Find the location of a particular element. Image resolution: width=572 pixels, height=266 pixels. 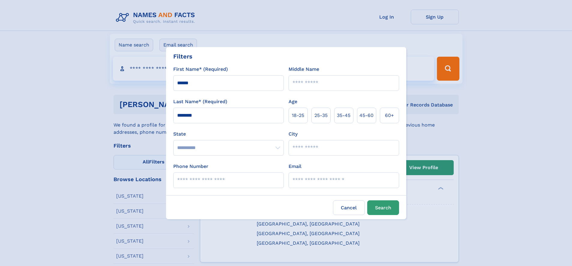

span: 18‑25 is located at coordinates (298, 116).